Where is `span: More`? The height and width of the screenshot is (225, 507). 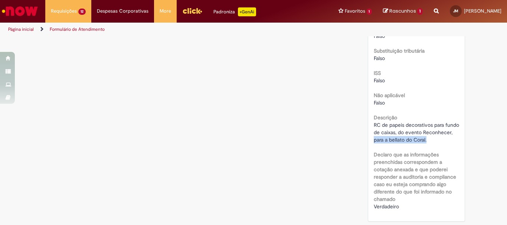 span: More is located at coordinates (165, 11).